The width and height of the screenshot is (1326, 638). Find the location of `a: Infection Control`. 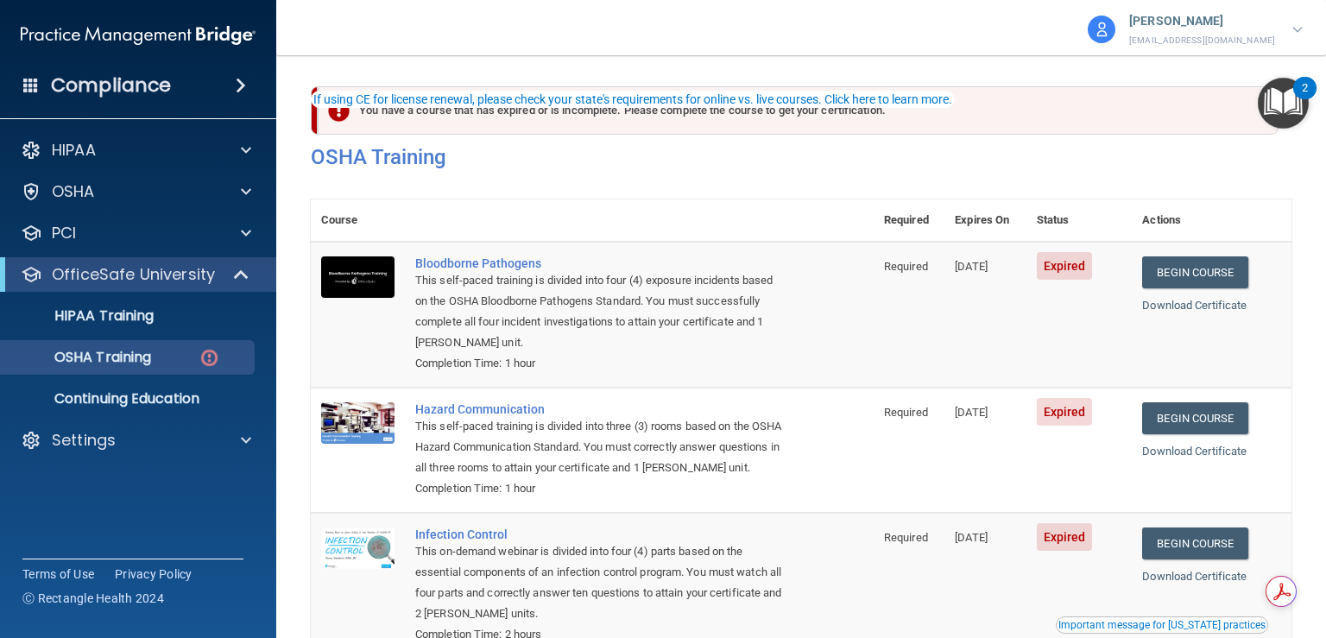

a: Infection Control is located at coordinates (601, 534).